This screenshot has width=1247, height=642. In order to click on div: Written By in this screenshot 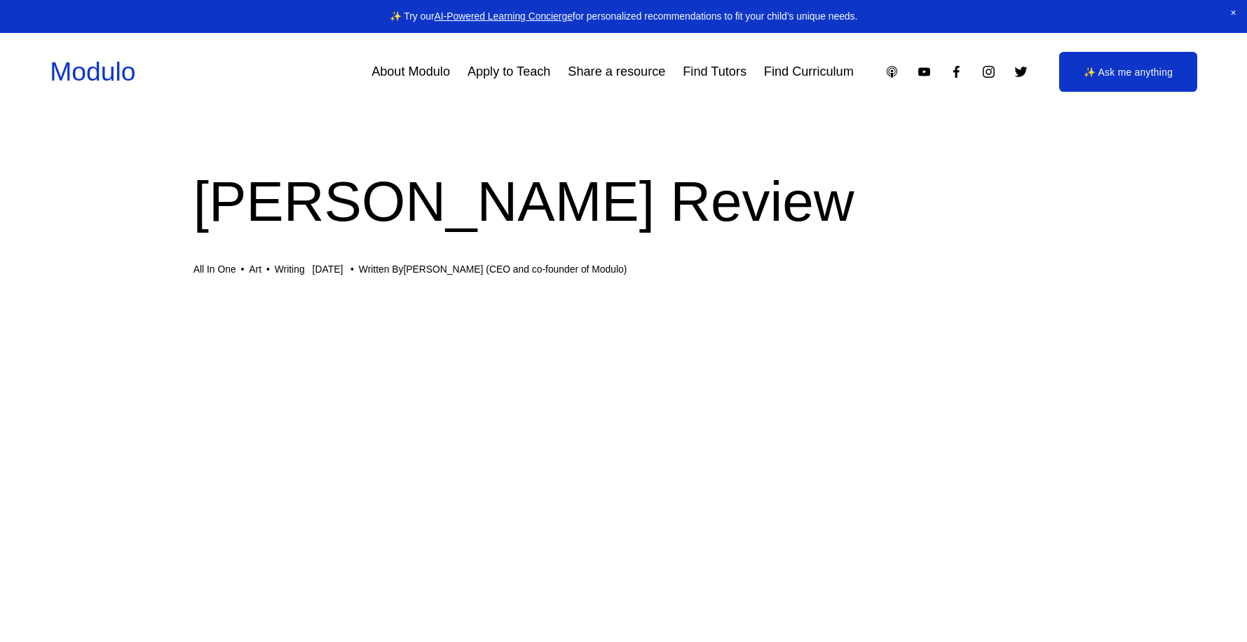, I will do `click(493, 269)`.